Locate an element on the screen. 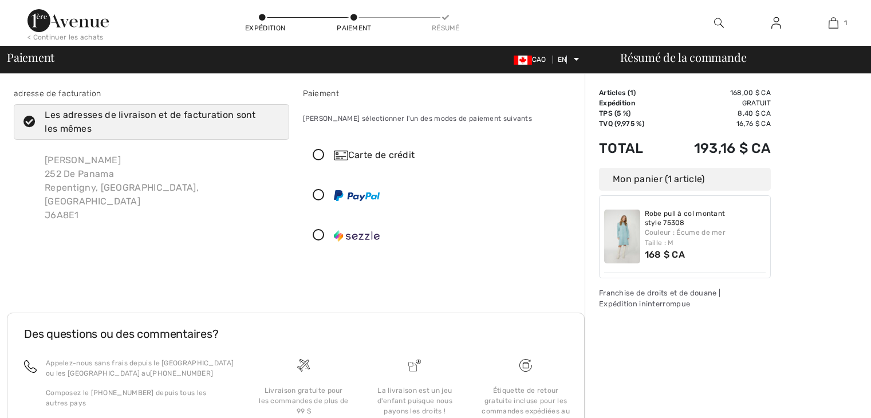  font: EN is located at coordinates (562, 60).